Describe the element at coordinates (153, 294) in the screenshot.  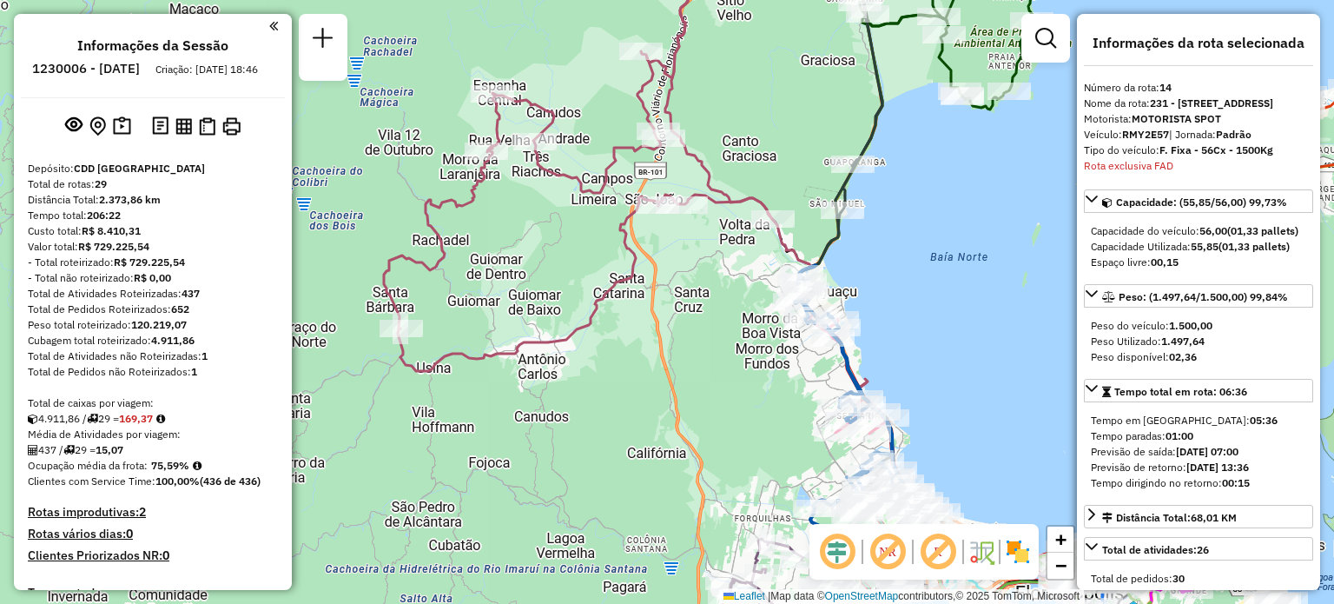
I see `div: Total de Atividades Roteirizadas:` at that location.